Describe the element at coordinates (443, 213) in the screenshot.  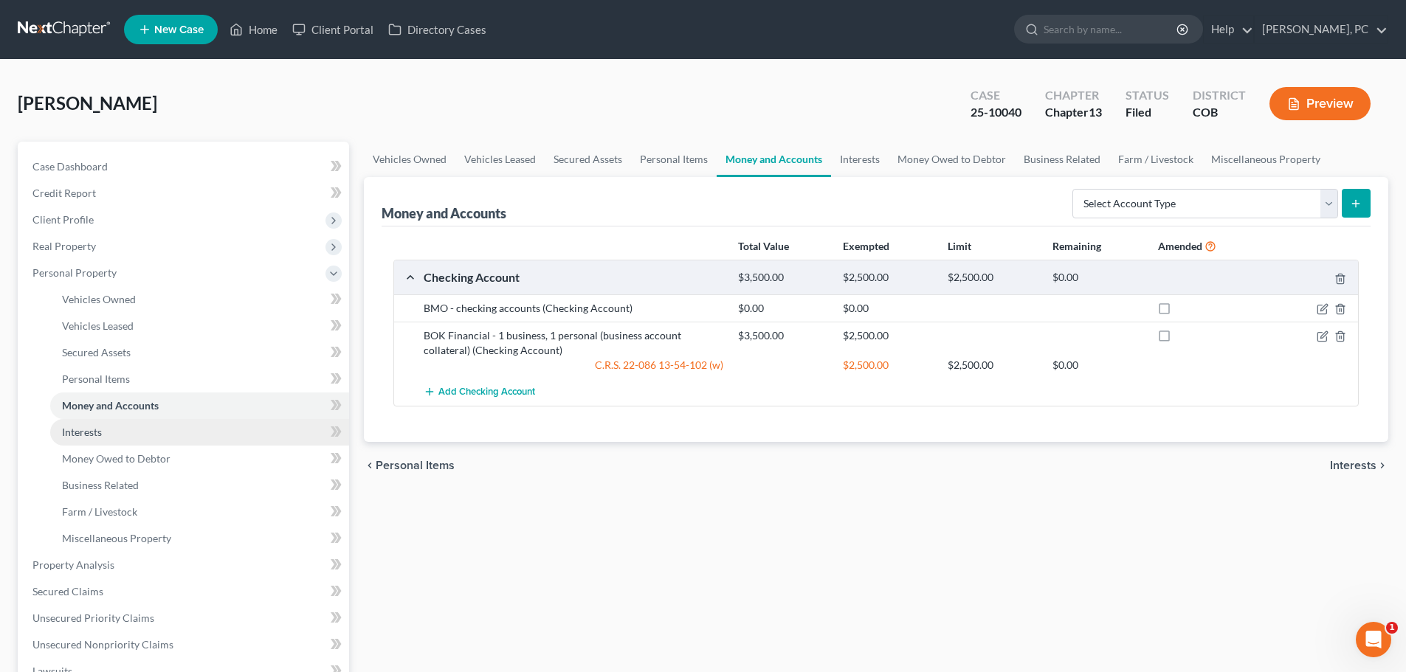
I see `div: Money and Accounts` at that location.